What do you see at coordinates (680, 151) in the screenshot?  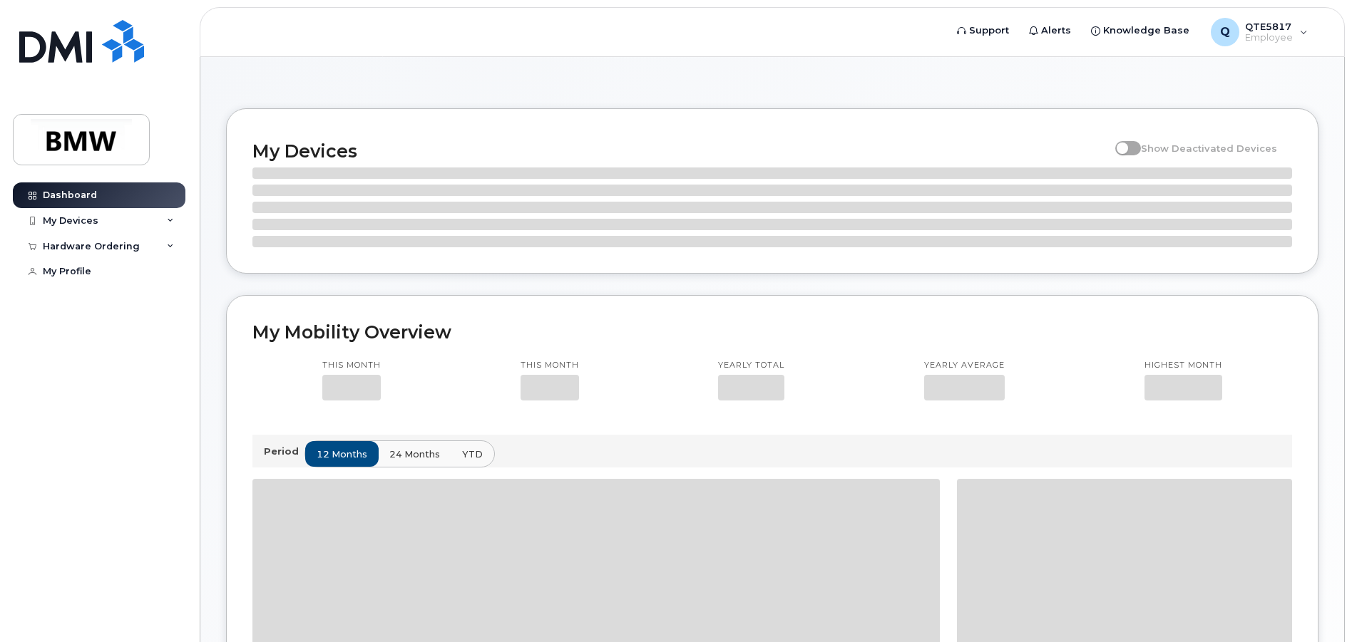 I see `h2: My Devices` at bounding box center [680, 151].